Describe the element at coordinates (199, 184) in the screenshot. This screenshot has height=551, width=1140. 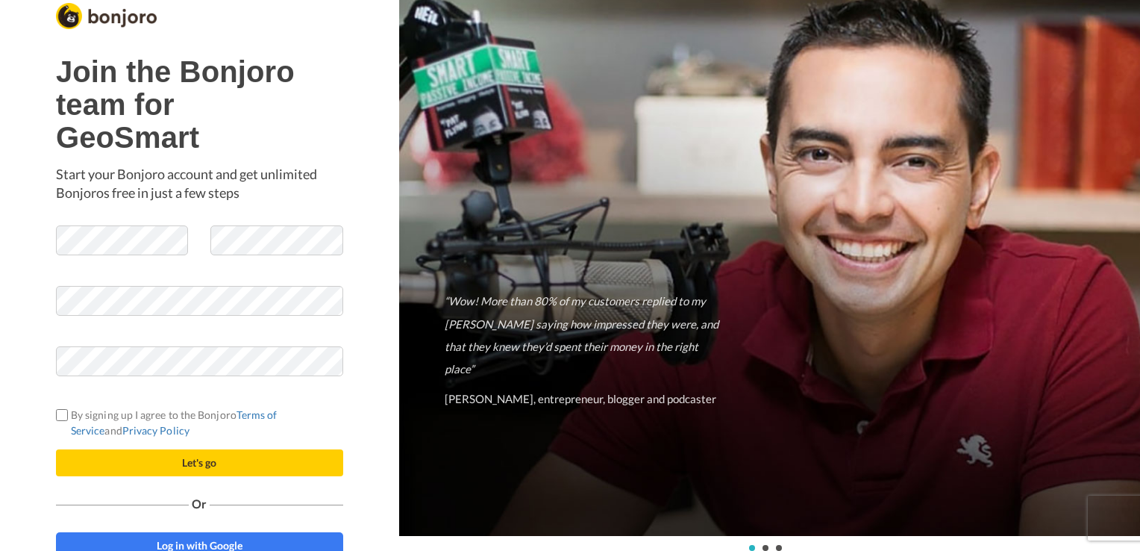
I see `p: Start your Bonjoro account and get unlimited Bonjoros free in just a few steps` at that location.